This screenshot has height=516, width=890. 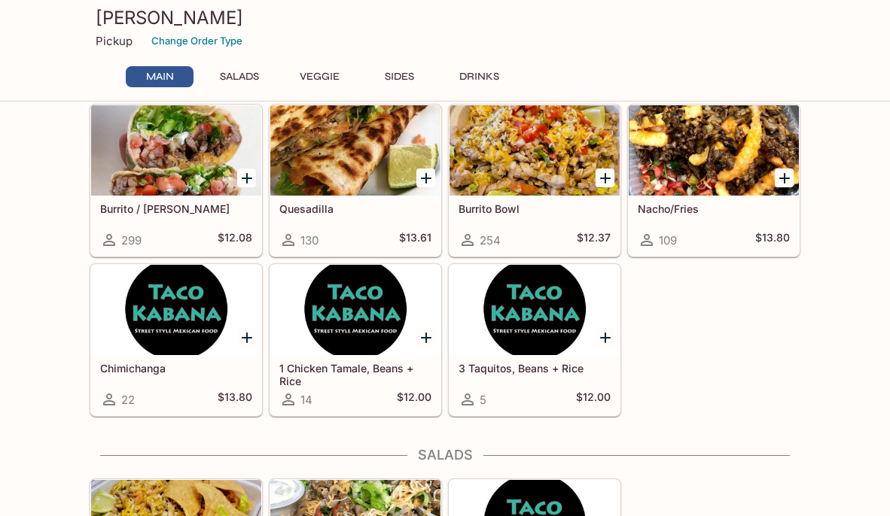 I want to click on a: Chimichanga22$13.80, so click(x=176, y=340).